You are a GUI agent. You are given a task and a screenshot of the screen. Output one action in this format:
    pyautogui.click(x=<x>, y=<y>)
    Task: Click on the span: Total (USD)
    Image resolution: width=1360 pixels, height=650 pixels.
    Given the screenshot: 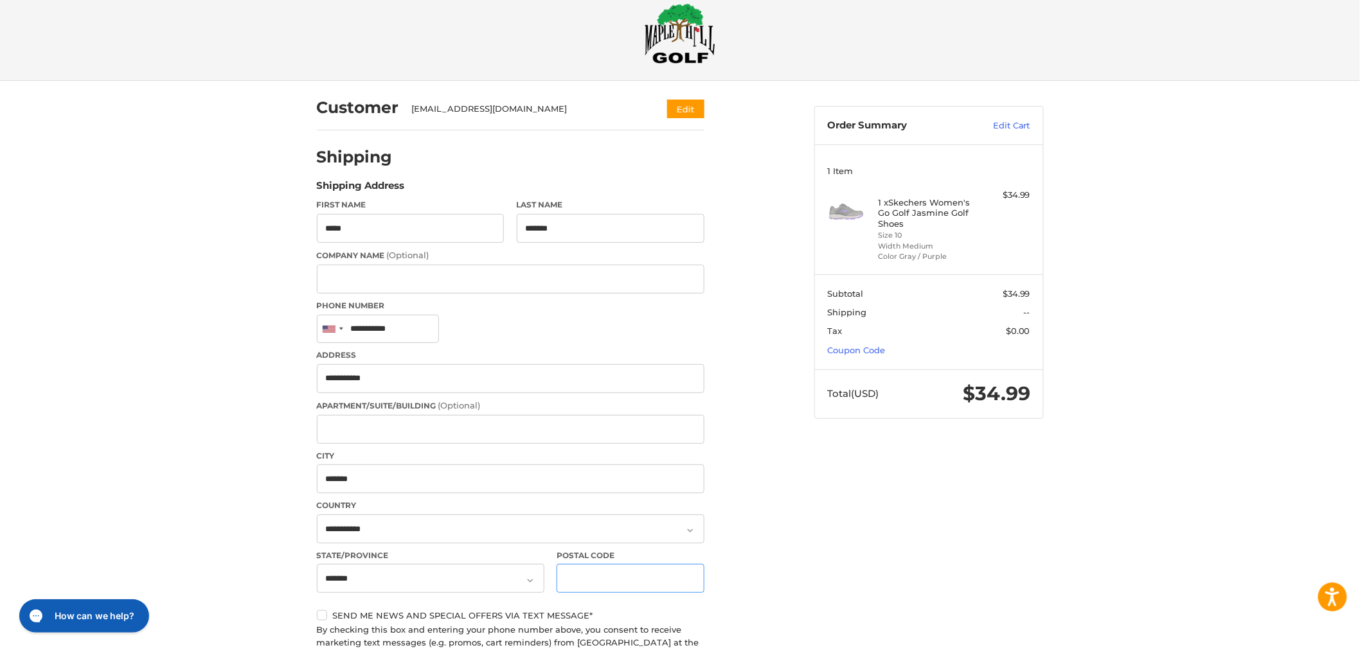 What is the action you would take?
    pyautogui.click(x=853, y=393)
    